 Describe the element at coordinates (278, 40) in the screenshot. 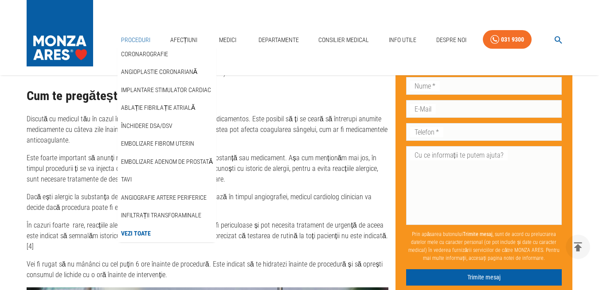

I see `a: Departamente` at that location.